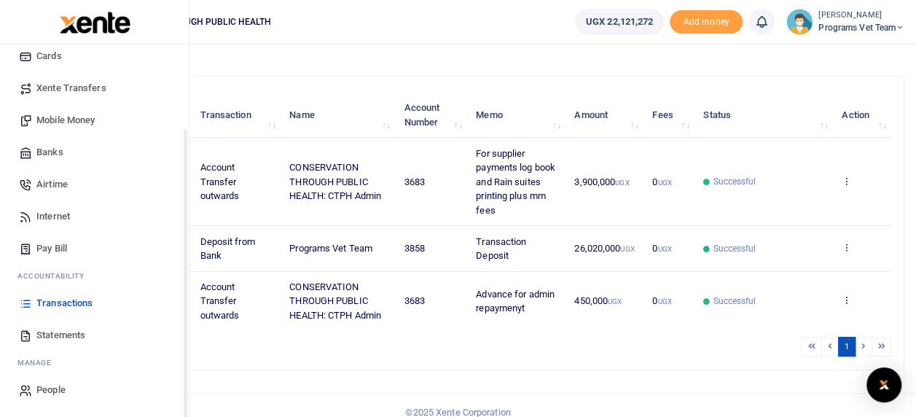 The image size is (916, 417). What do you see at coordinates (670, 115) in the screenshot?
I see `th: Fees: activate to sort column ascending` at bounding box center [670, 115].